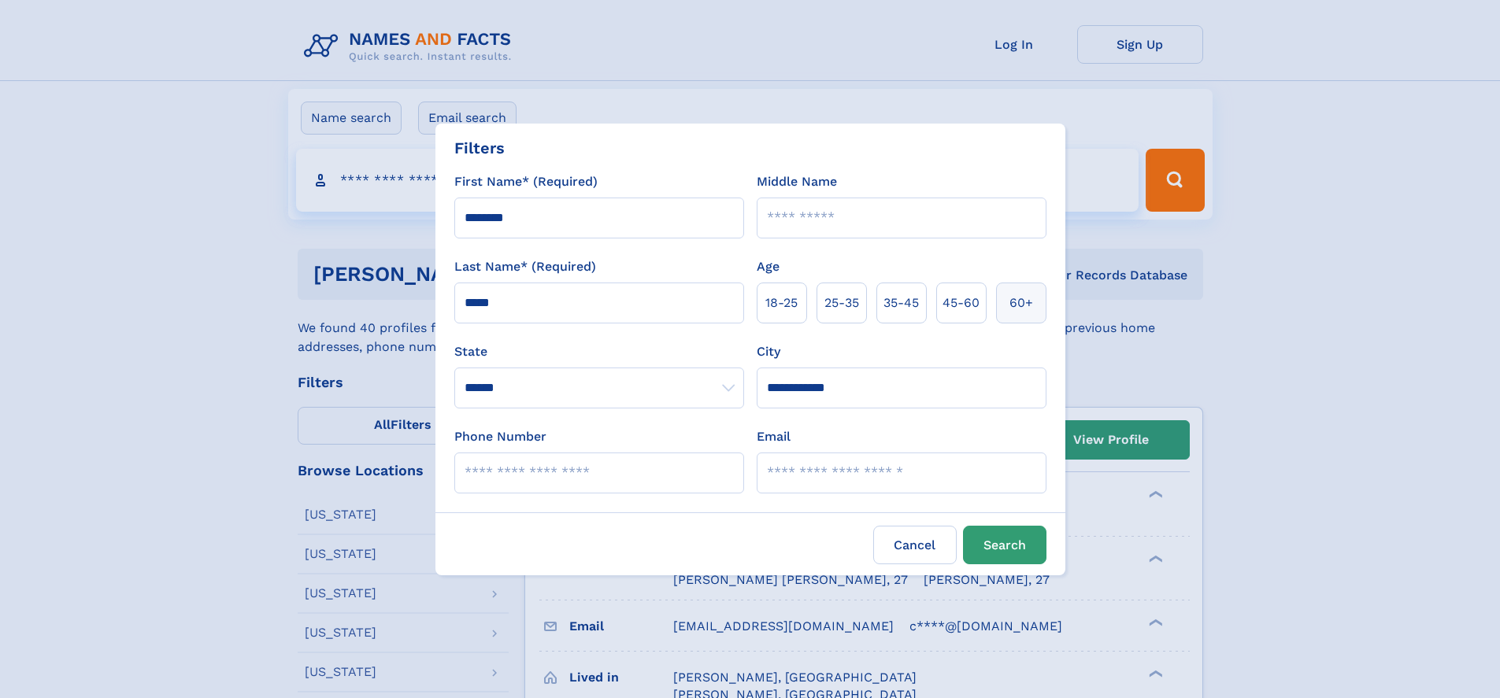 The width and height of the screenshot is (1500, 698). What do you see at coordinates (901, 303) in the screenshot?
I see `span: 35‑45` at bounding box center [901, 303].